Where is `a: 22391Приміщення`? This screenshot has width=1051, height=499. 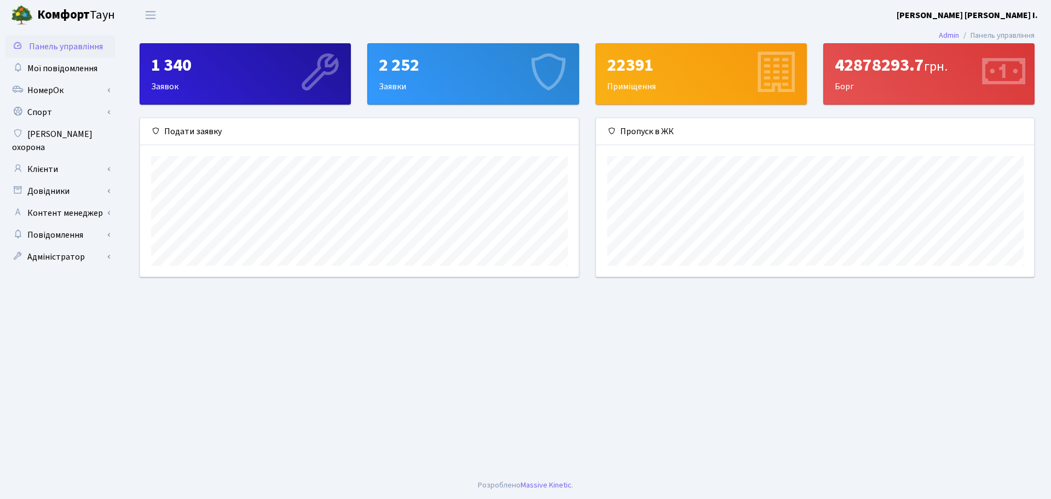 a: 22391Приміщення is located at coordinates (701, 74).